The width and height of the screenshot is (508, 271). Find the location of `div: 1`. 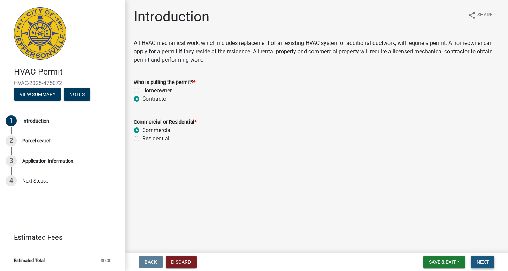

div: 1 is located at coordinates (11, 121).